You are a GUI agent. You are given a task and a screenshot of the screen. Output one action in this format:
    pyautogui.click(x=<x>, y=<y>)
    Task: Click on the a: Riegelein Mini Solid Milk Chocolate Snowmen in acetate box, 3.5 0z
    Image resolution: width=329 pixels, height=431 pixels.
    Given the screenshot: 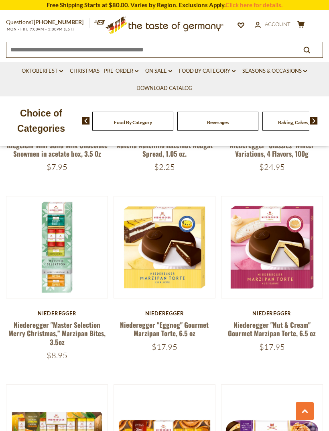 What is the action you would take?
    pyautogui.click(x=57, y=149)
    